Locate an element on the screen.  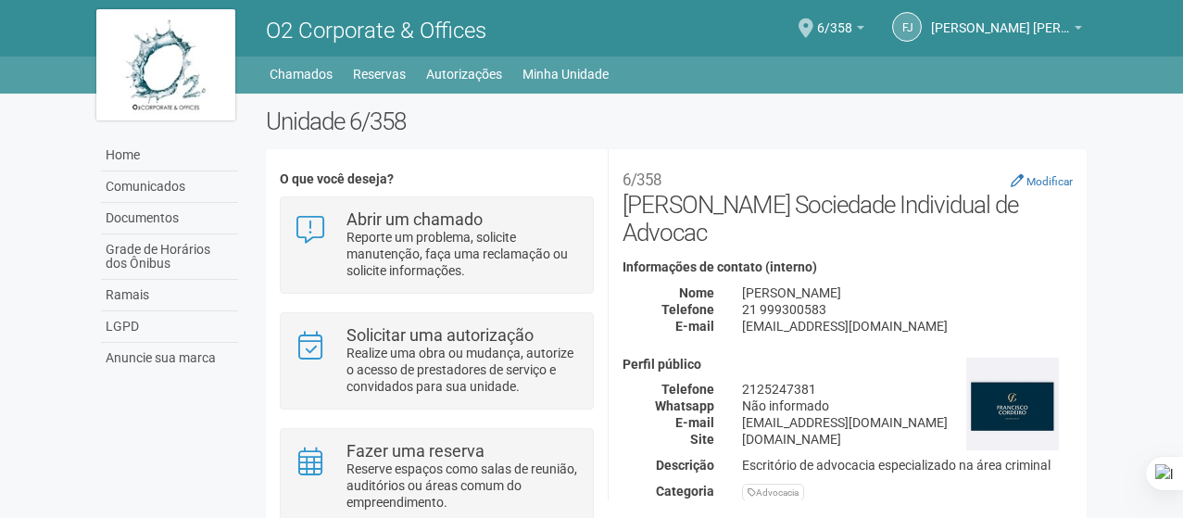
h2: Unidade 6/358 is located at coordinates (676, 121).